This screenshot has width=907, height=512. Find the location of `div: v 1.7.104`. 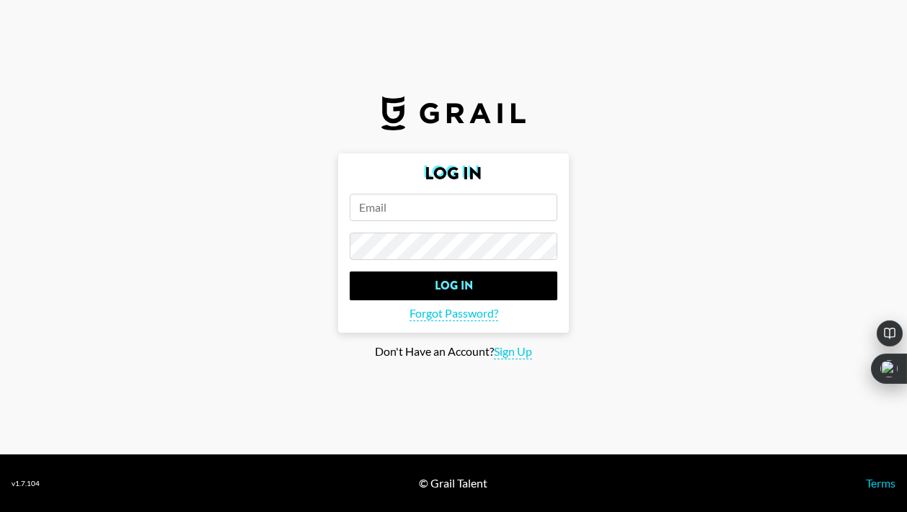

div: v 1.7.104 is located at coordinates (25, 484).